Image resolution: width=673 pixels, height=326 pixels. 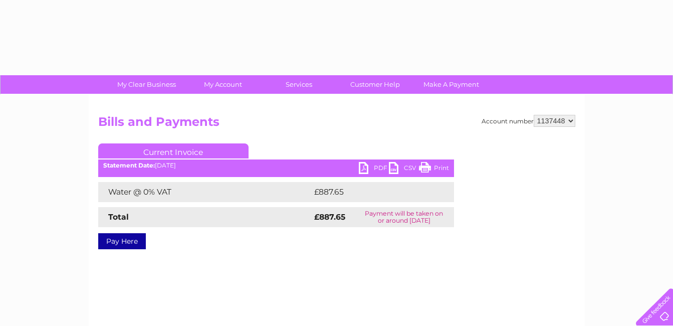 I want to click on h2: Bills and Payments, so click(x=337, y=124).